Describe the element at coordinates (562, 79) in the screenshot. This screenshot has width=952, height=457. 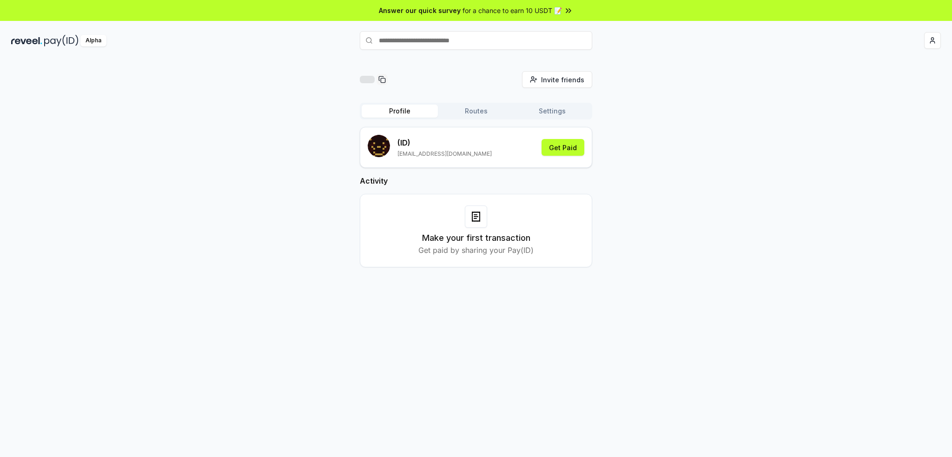
I see `span: Invite friends` at that location.